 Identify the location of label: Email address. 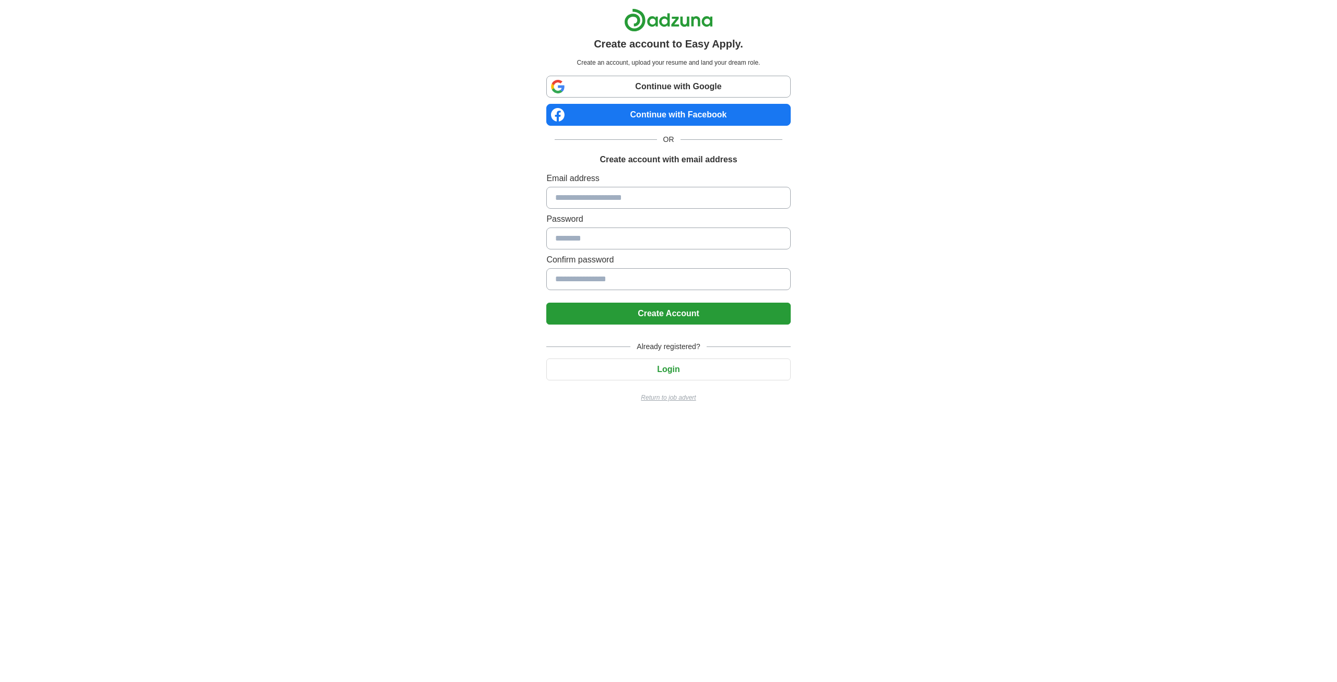
(668, 179).